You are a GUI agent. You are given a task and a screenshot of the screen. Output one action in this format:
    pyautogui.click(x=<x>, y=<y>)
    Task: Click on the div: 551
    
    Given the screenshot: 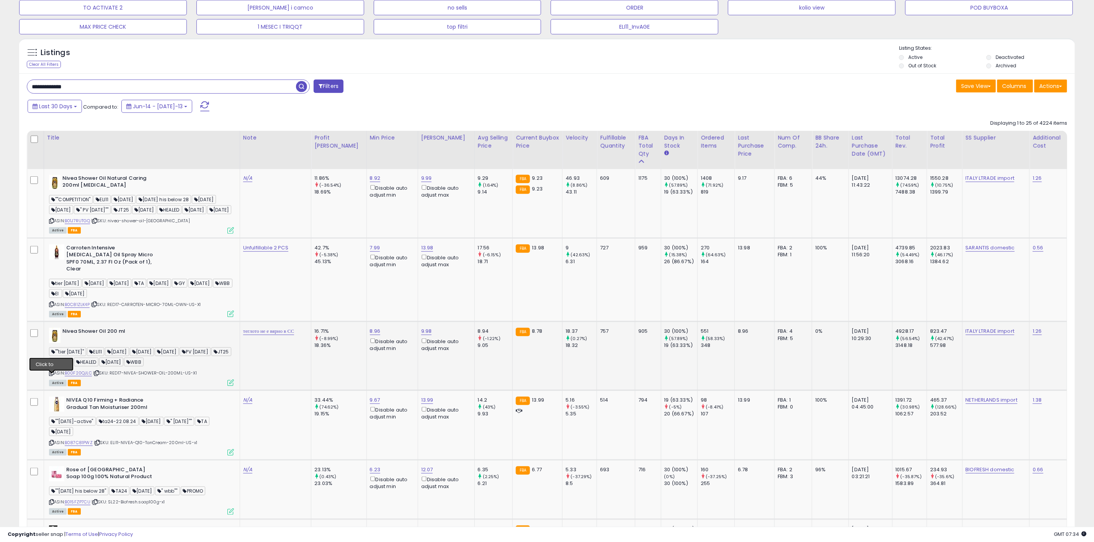 What is the action you would take?
    pyautogui.click(x=717, y=331)
    